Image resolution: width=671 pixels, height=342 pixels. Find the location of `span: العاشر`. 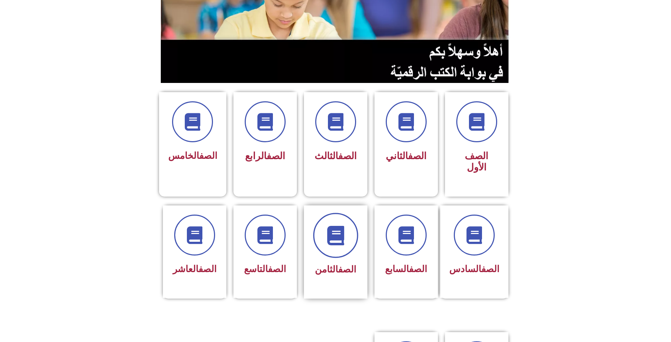

span: العاشر is located at coordinates (195, 269).